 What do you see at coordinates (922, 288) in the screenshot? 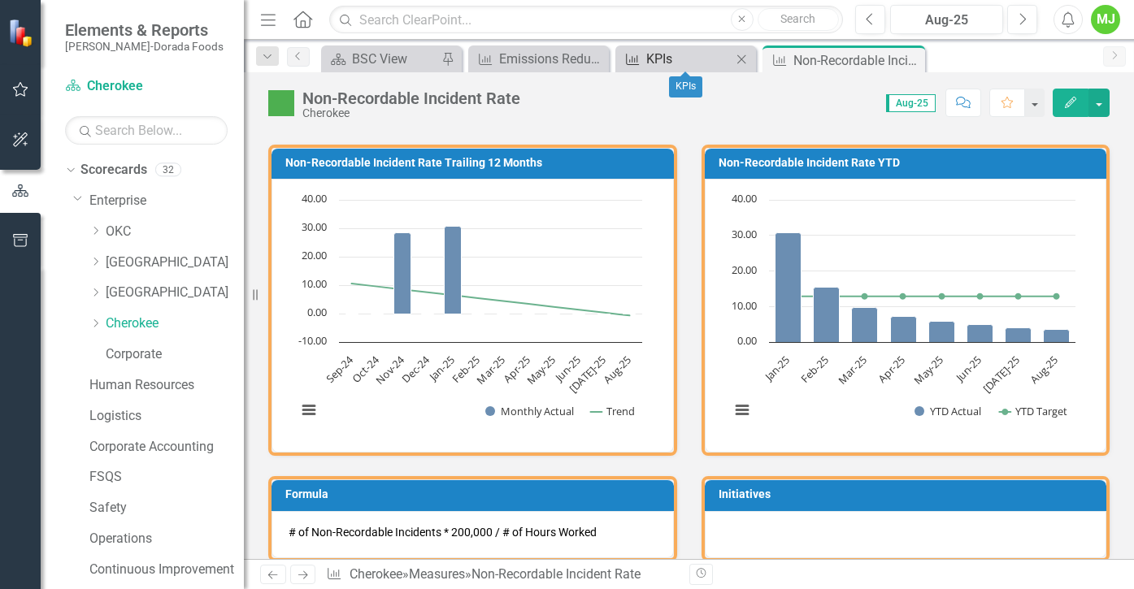
I see `g: YTD Actual, series 1 of 2. Bar series with 8 bars.` at bounding box center [922, 288].